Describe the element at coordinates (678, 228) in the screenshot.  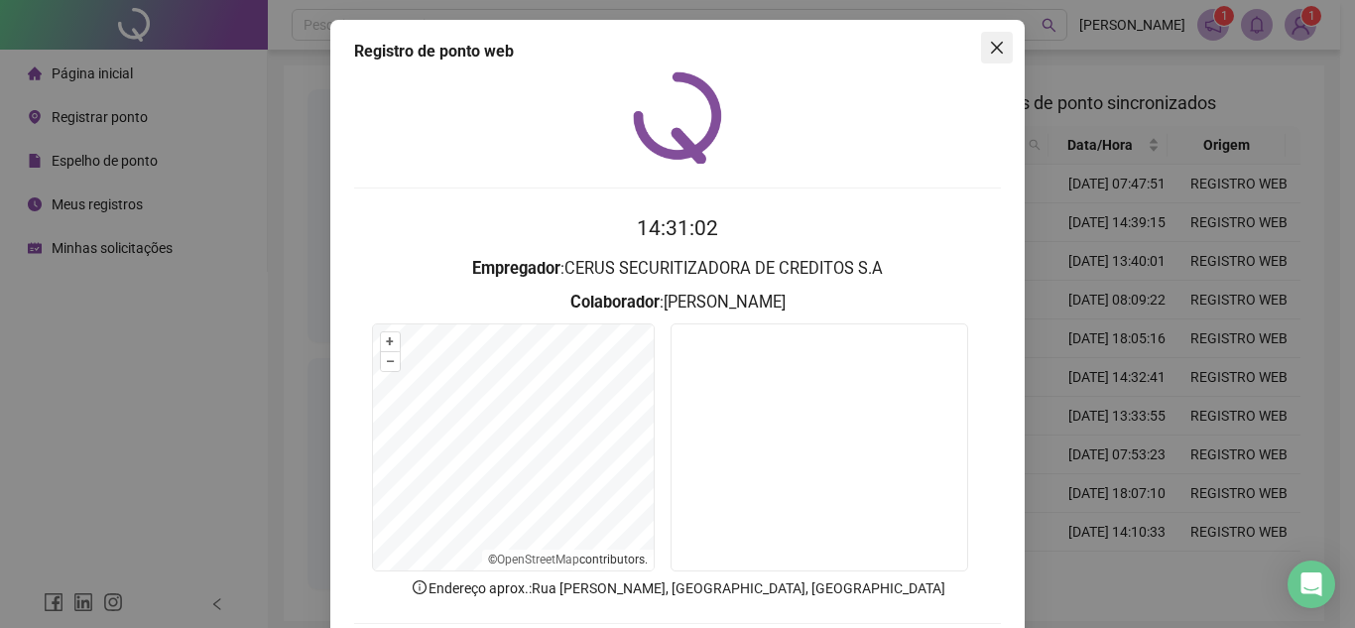
I see `time: 14:31:02` at that location.